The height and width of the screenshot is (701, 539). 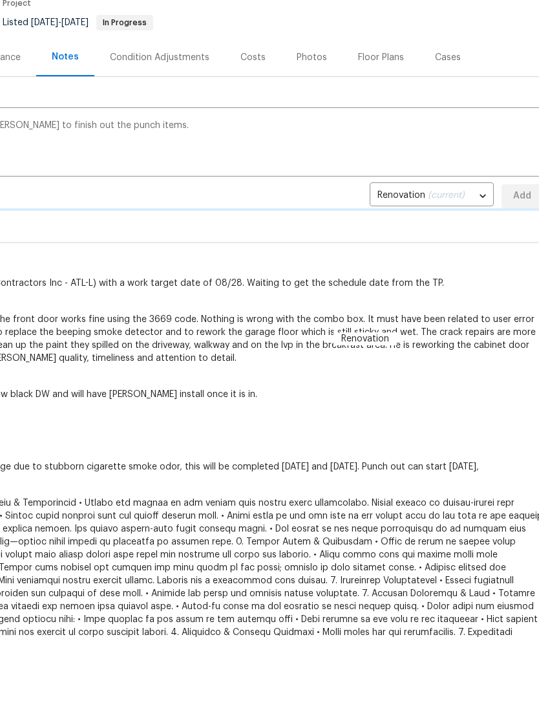 What do you see at coordinates (125, 23) in the screenshot?
I see `span: In Progress` at bounding box center [125, 23].